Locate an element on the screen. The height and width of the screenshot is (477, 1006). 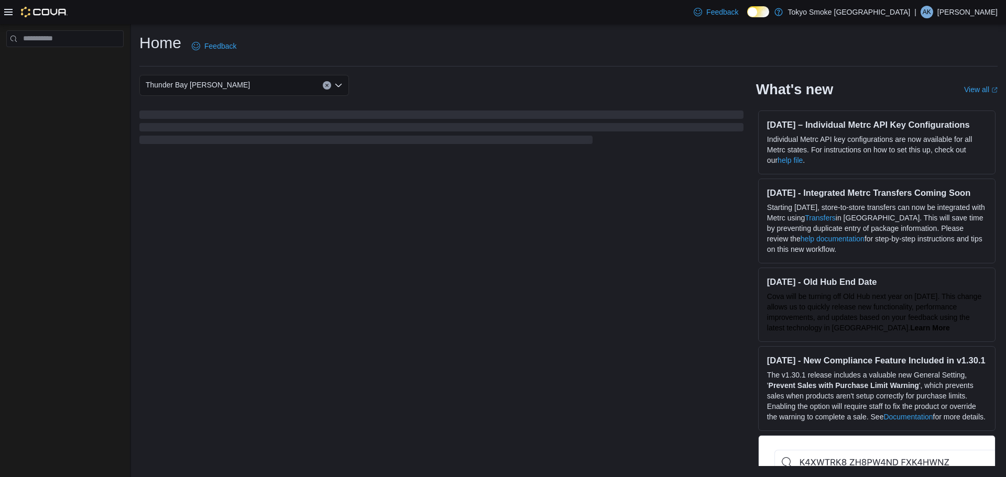
strong: Learn More is located at coordinates (929, 328).